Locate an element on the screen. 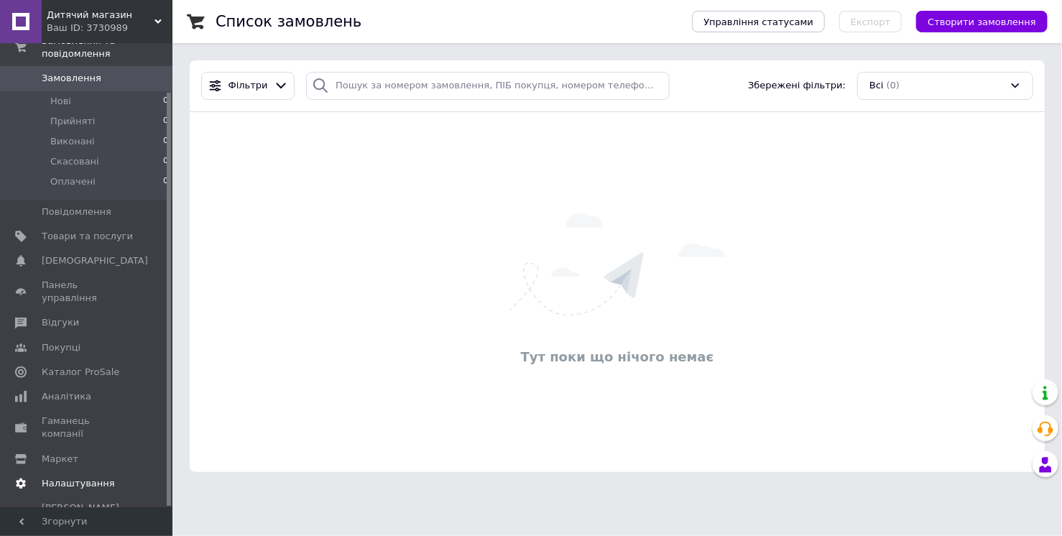 The image size is (1062, 536). div: Тут поки що нічого немає is located at coordinates (617, 356).